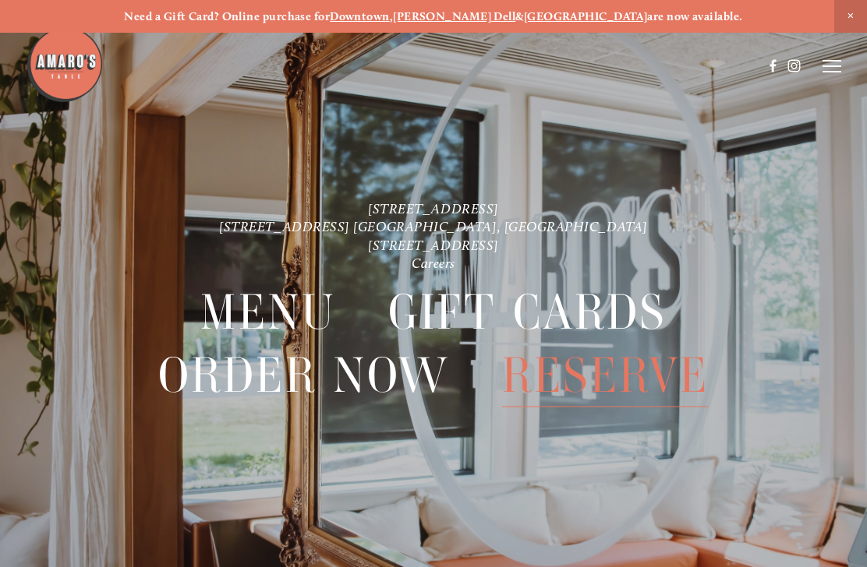 Image resolution: width=867 pixels, height=567 pixels. Describe the element at coordinates (694, 16) in the screenshot. I see `strong: are now available.` at that location.